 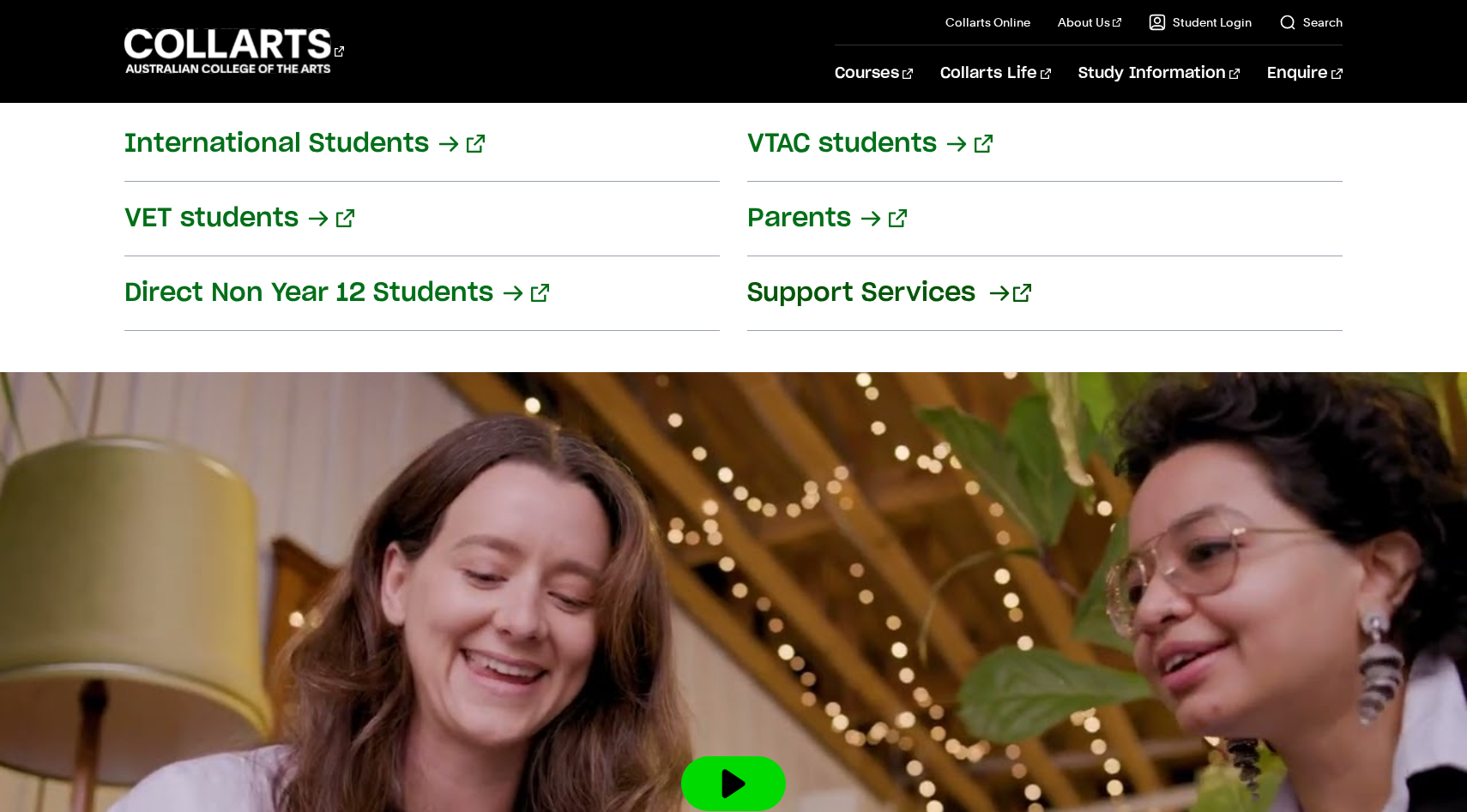 I want to click on a: International Students, so click(x=422, y=144).